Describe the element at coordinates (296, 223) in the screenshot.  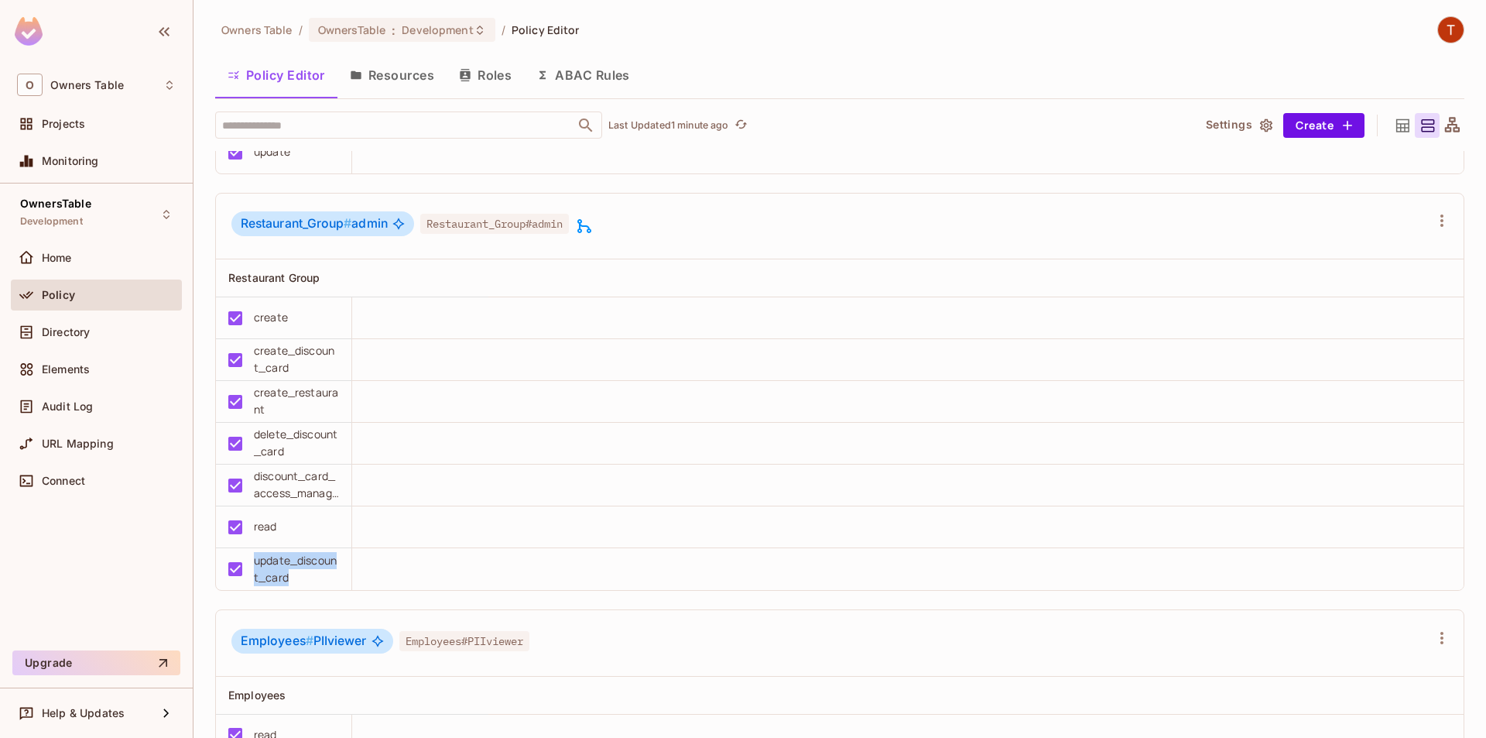
I see `span: Restaurant_Group` at that location.